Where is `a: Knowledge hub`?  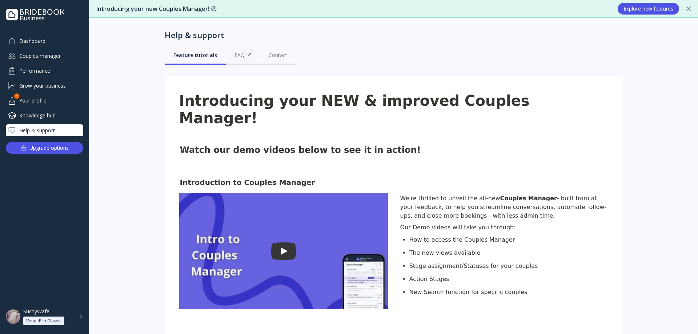 a: Knowledge hub is located at coordinates (44, 115).